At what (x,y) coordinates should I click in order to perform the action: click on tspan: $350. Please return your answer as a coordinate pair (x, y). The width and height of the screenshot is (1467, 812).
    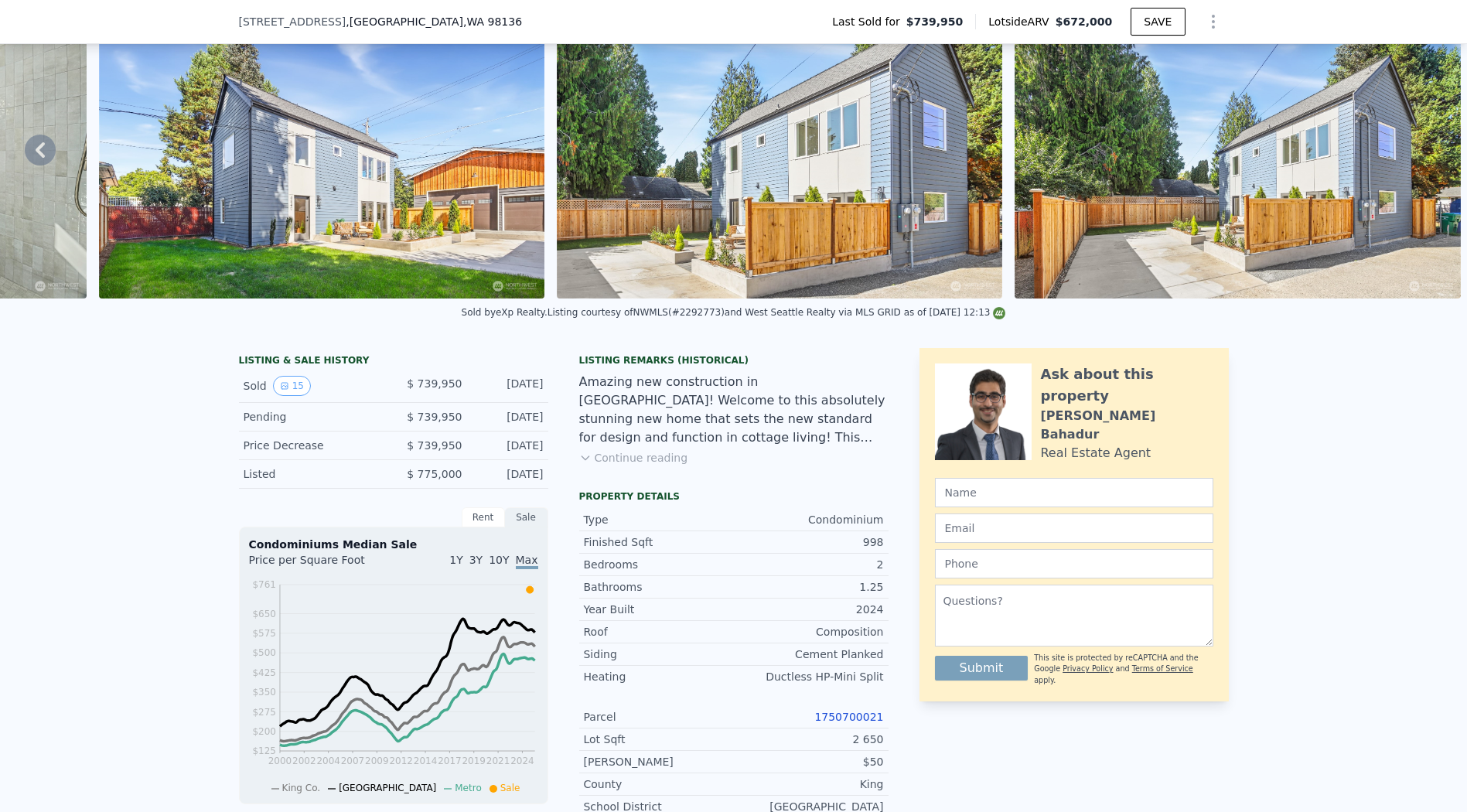
    Looking at the image, I should click on (263, 692).